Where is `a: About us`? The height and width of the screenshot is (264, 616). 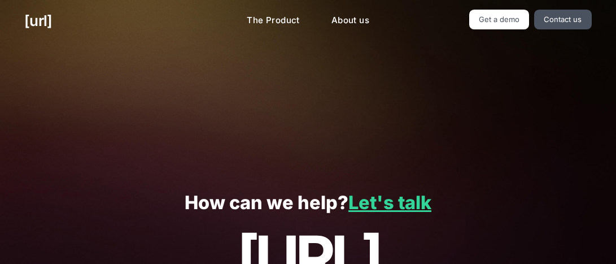
a: About us is located at coordinates (350, 20).